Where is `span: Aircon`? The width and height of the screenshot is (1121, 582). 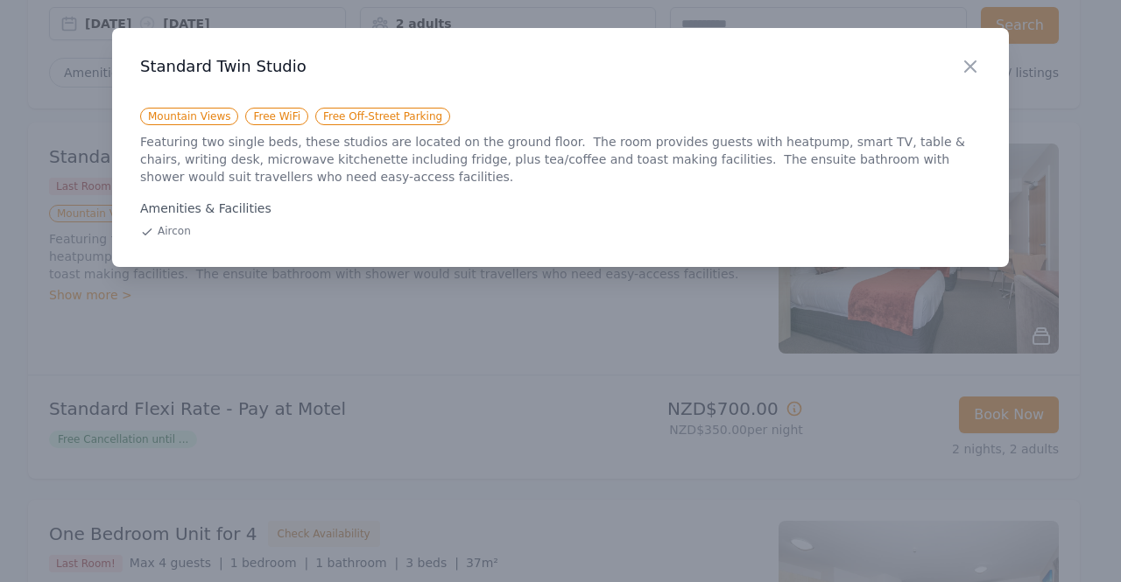
span: Aircon is located at coordinates (174, 231).